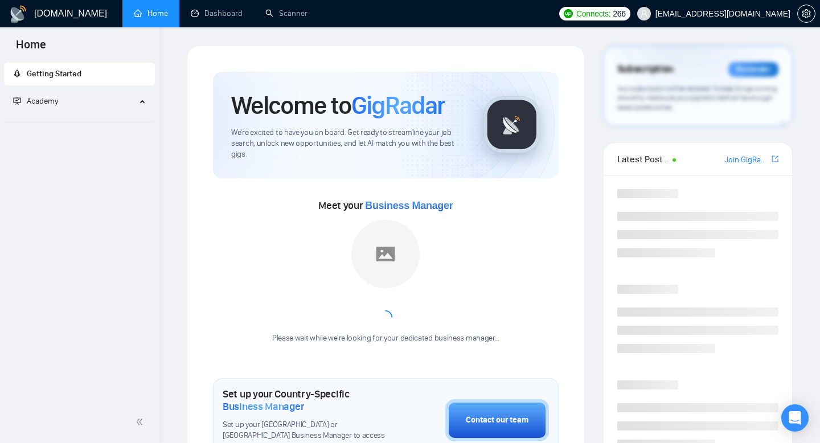 The image size is (820, 443). I want to click on div: Open Intercom Messenger, so click(795, 418).